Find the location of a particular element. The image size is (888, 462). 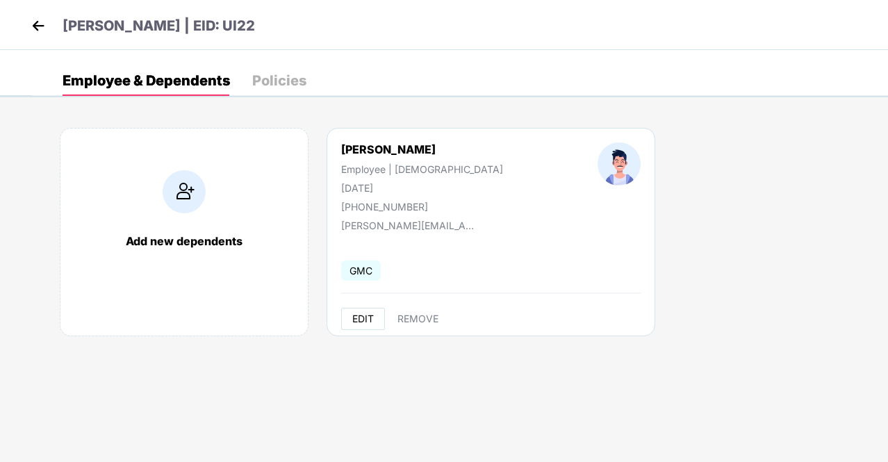

span: EDIT is located at coordinates (363, 319).